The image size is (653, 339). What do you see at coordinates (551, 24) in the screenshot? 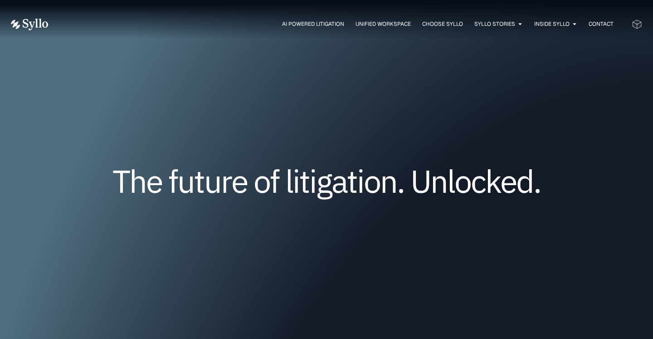
I see `a: Inside Syllo` at bounding box center [551, 24].